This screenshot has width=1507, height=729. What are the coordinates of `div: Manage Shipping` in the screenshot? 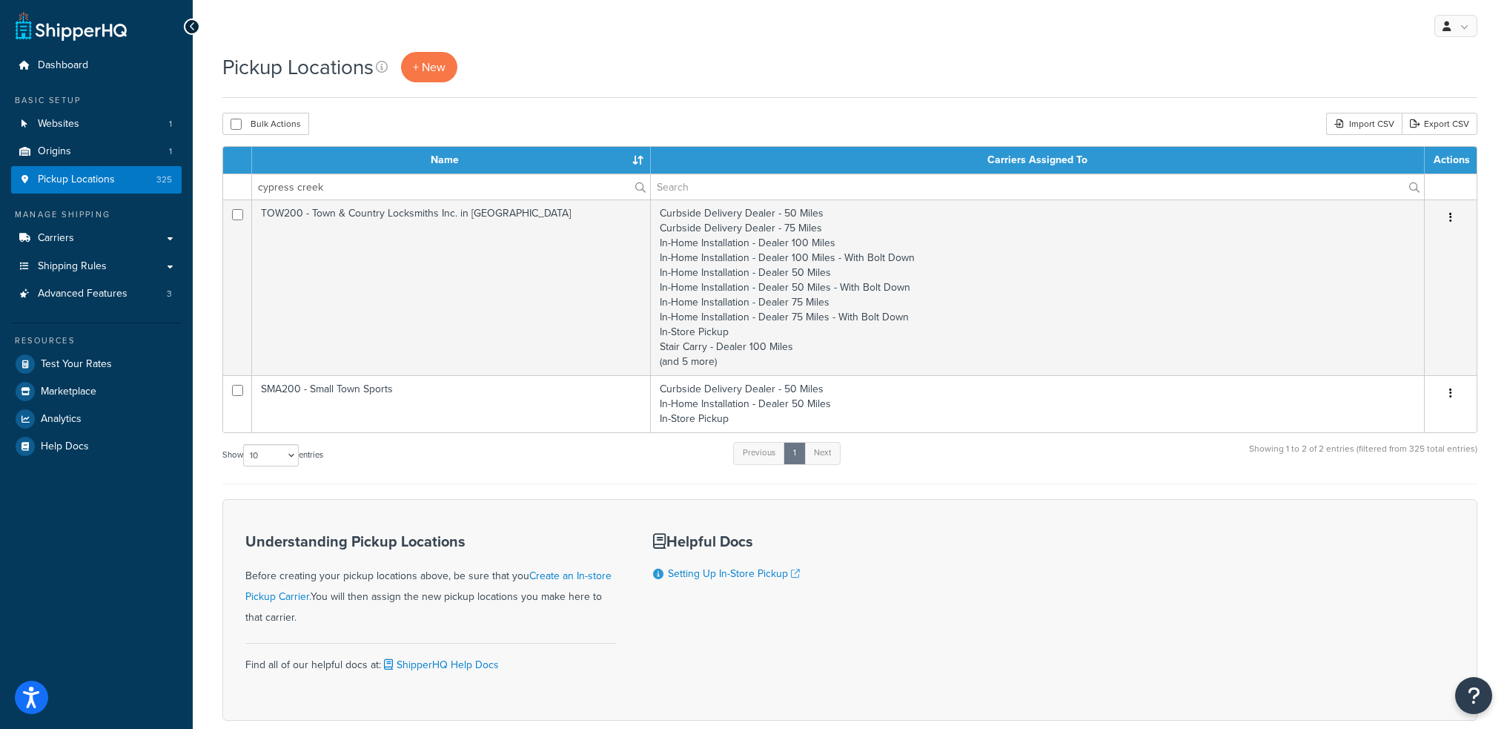 It's located at (96, 214).